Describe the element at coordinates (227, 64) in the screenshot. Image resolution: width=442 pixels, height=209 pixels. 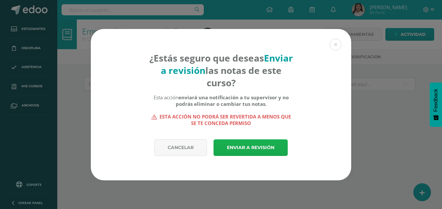
I see `strong: Enviar a revisión` at that location.